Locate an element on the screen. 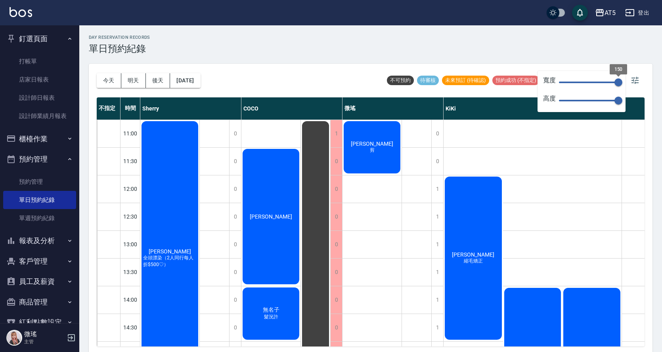 The height and width of the screenshot is (352, 662). div: Sherry is located at coordinates (191, 109).